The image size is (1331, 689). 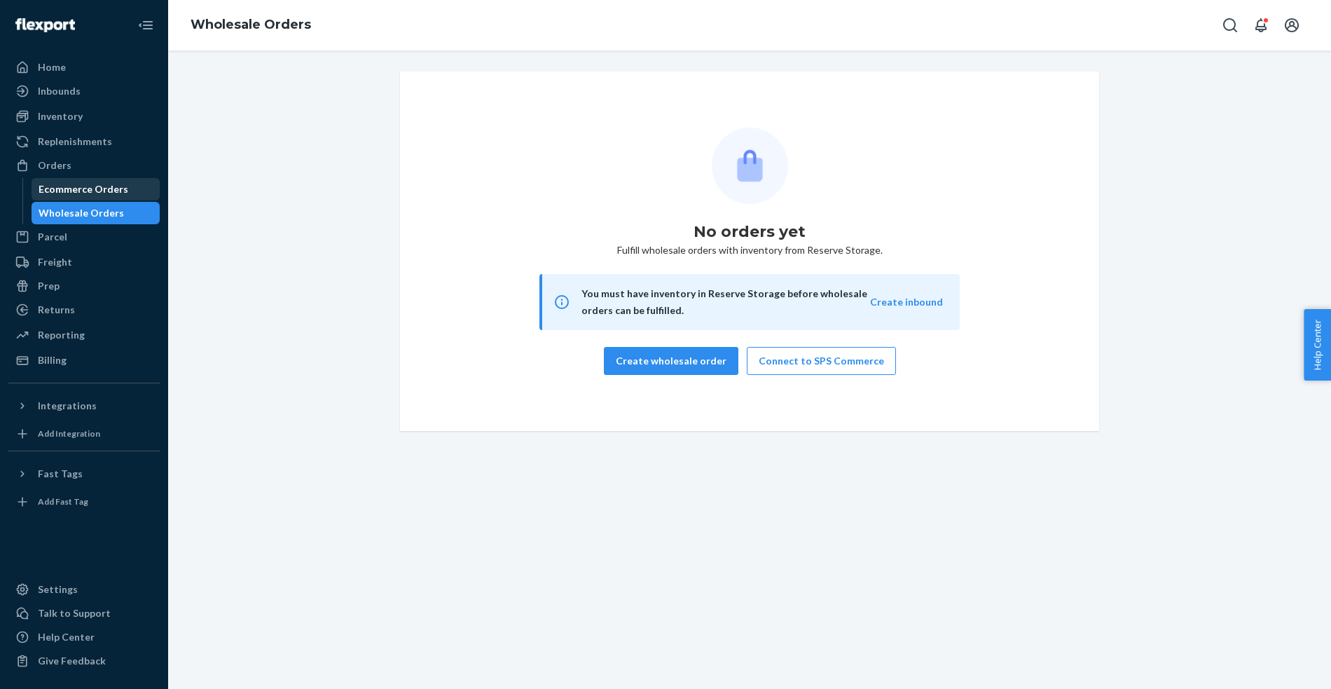 What do you see at coordinates (84, 262) in the screenshot?
I see `a: Freight` at bounding box center [84, 262].